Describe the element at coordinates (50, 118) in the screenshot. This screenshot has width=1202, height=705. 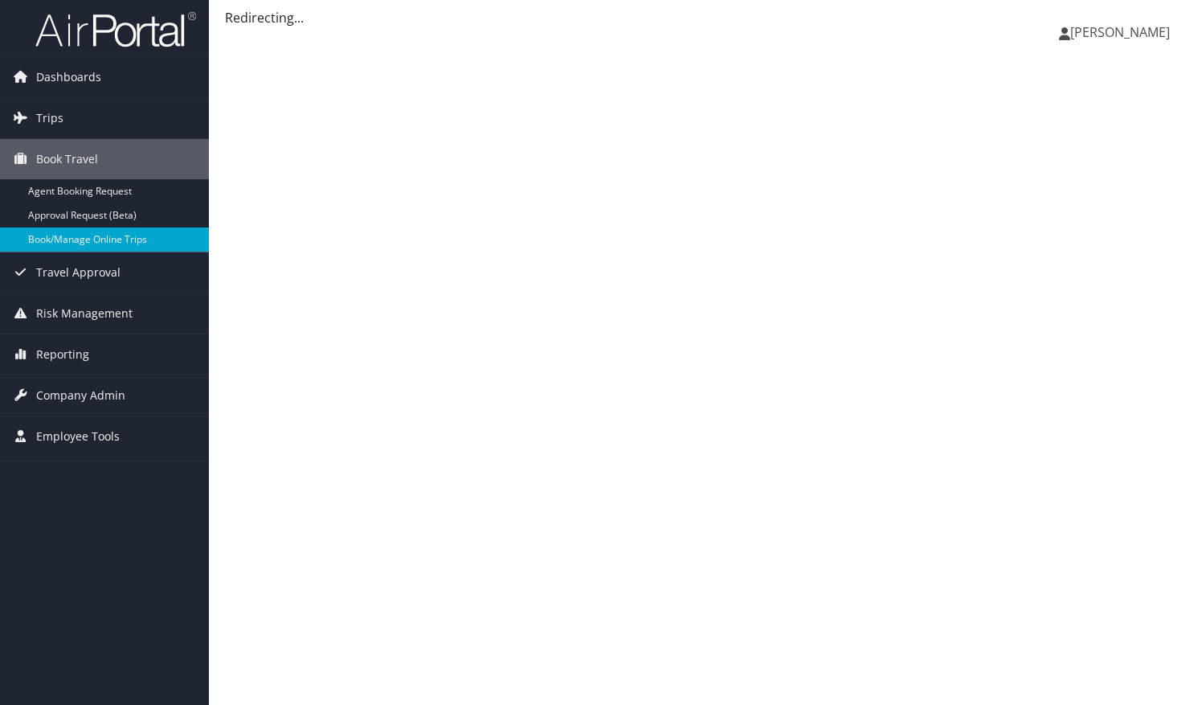
I see `span: Trips` at that location.